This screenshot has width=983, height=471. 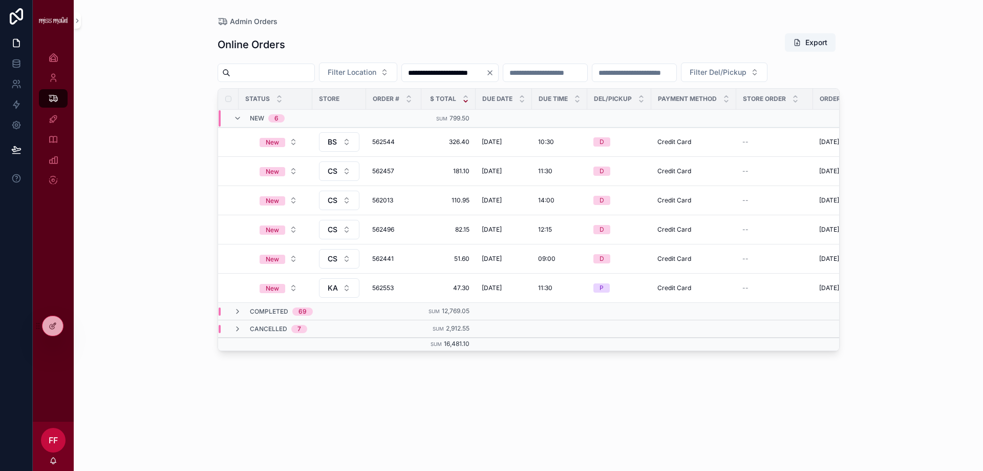 I want to click on a: 562457, so click(x=394, y=171).